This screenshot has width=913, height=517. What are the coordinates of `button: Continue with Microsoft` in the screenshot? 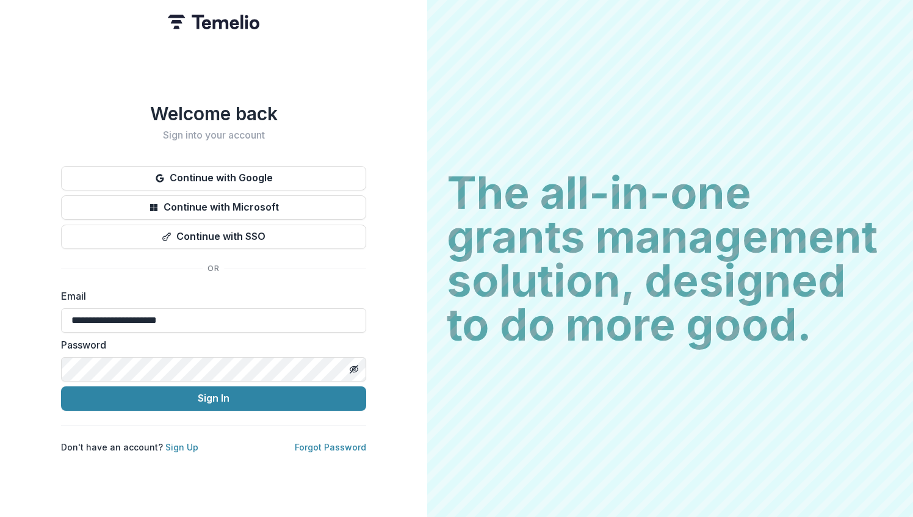 It's located at (214, 208).